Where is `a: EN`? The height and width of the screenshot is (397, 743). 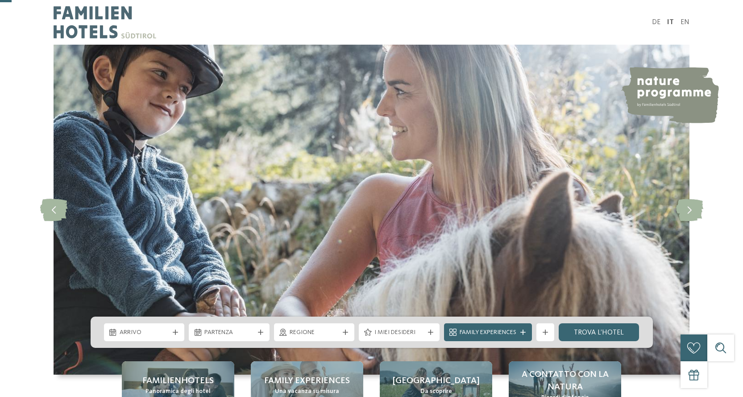
a: EN is located at coordinates (685, 22).